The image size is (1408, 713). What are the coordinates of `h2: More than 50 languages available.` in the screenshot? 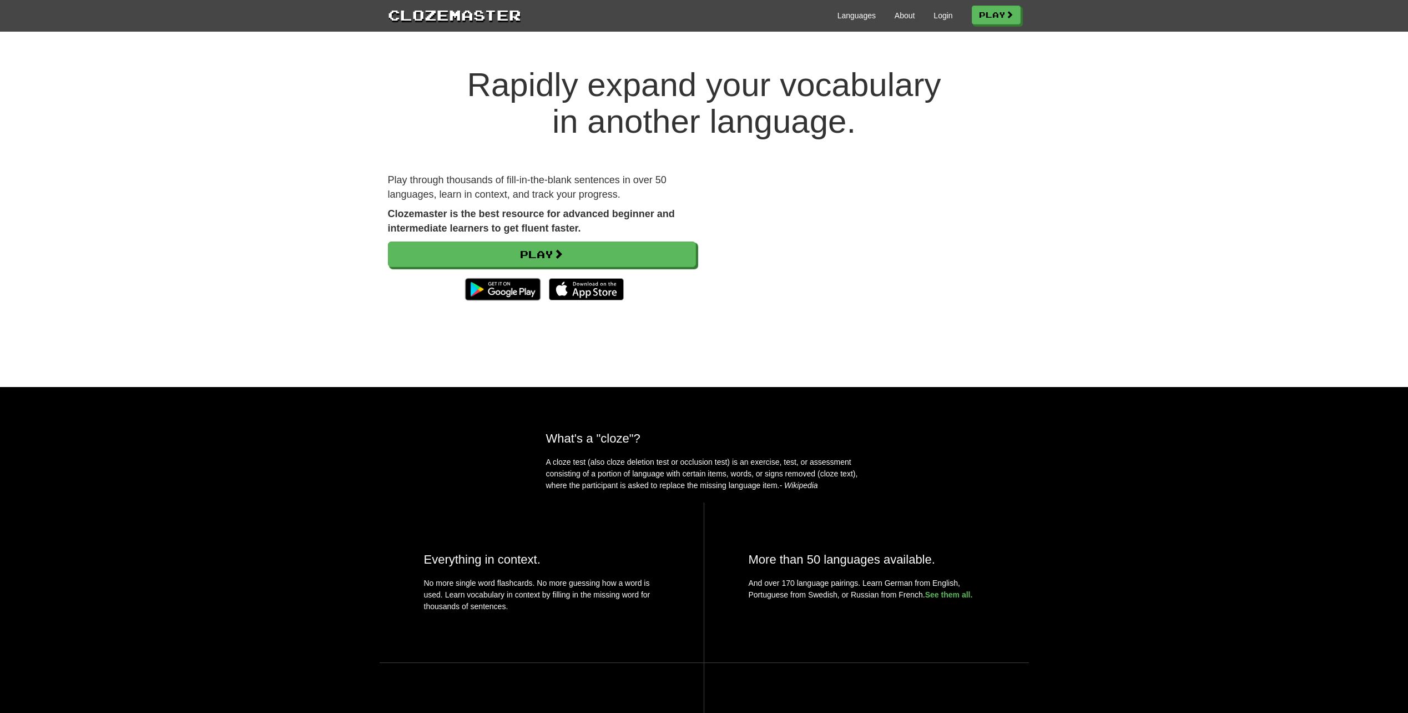 It's located at (866, 559).